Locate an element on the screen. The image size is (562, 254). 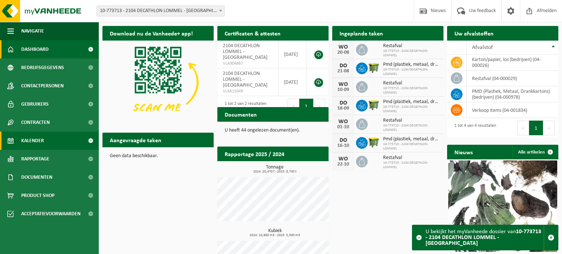
h2: Download nu de Vanheede+ app! is located at coordinates (151, 33).